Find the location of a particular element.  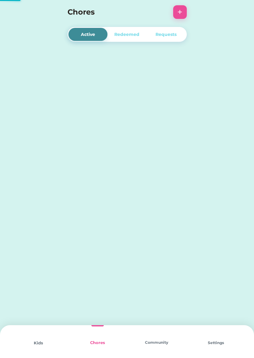

div: Settings is located at coordinates (216, 343).